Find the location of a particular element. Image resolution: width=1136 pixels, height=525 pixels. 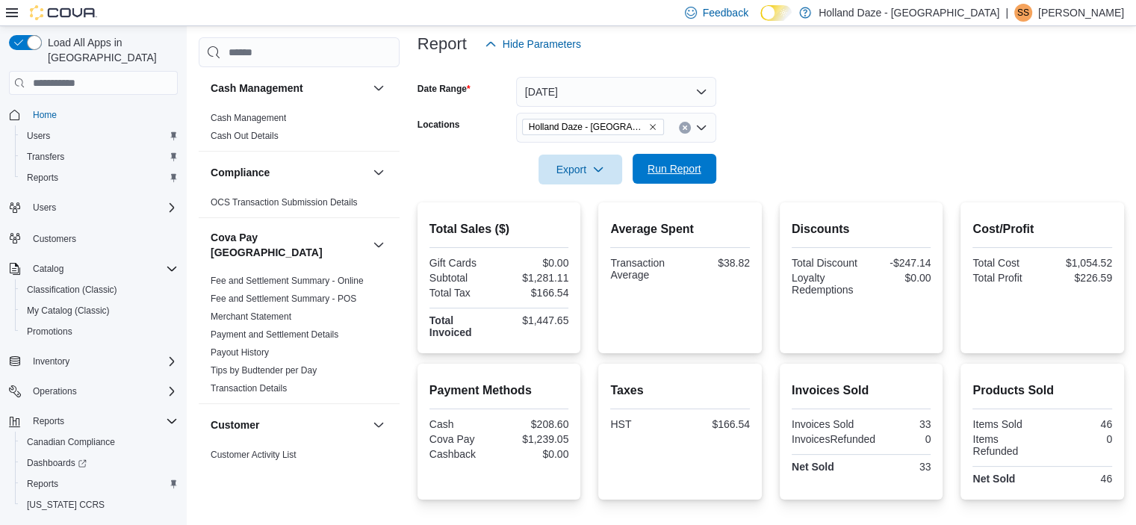

h2: Average Spent is located at coordinates (680, 229).